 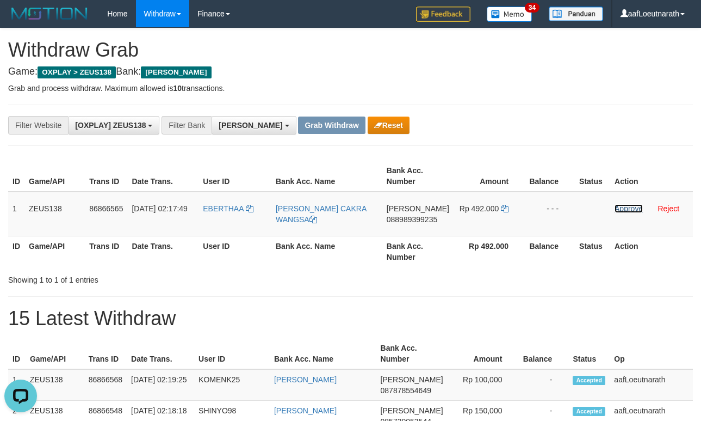 I want to click on span: OXPLAY > ZEUS138, so click(x=77, y=72).